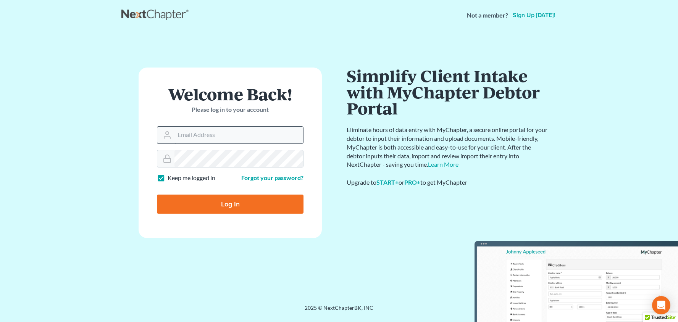 This screenshot has height=322, width=678. Describe the element at coordinates (447, 92) in the screenshot. I see `h1: Simplify Client Intake with MyChapter Debtor Portal` at that location.